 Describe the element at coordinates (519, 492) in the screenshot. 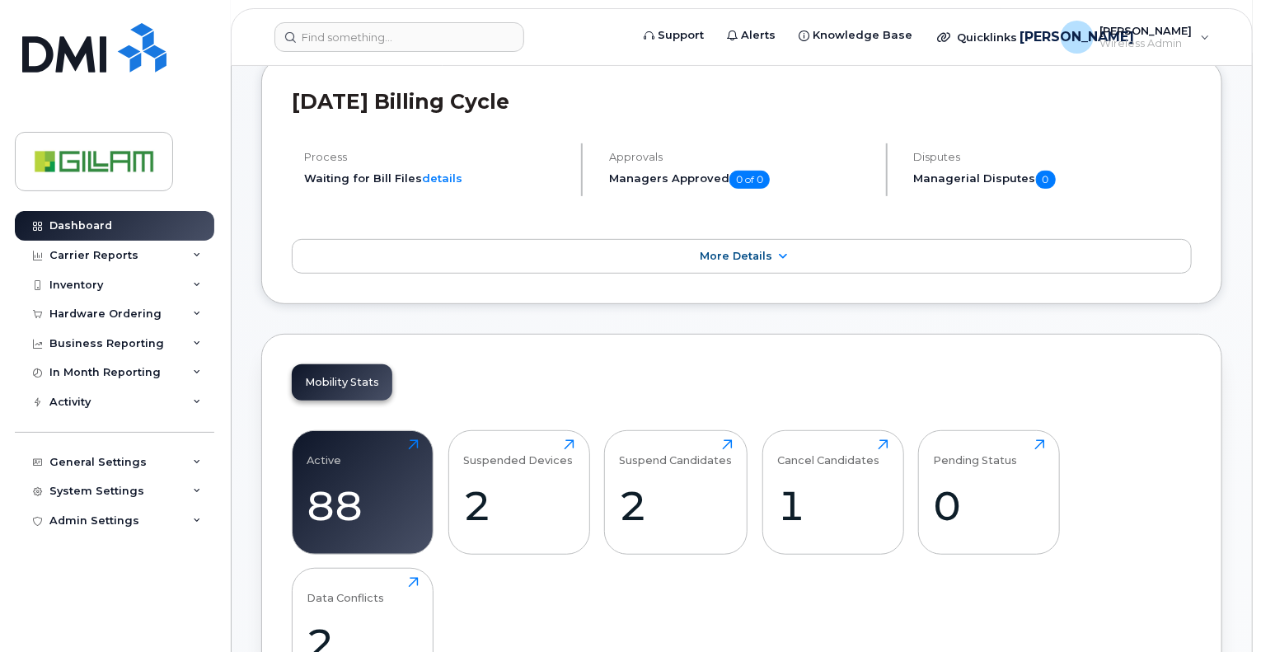

I see `a: Suspended Devices2` at that location.